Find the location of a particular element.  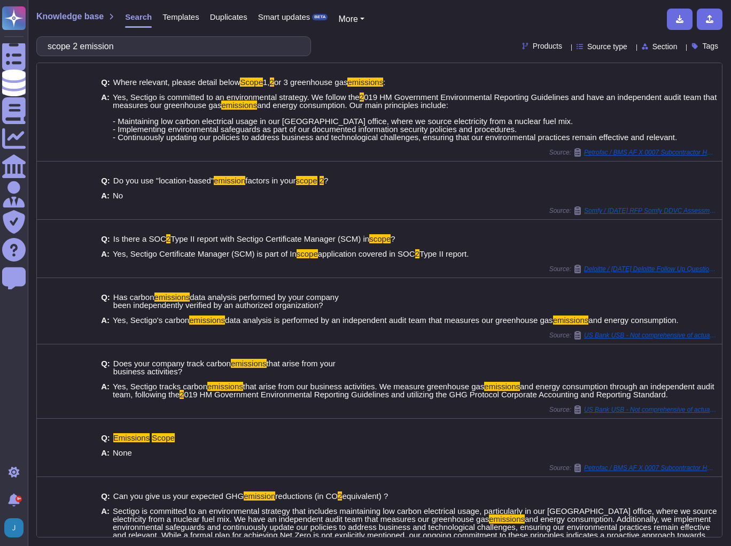

span: that arise from your business activities? is located at coordinates (225, 367).